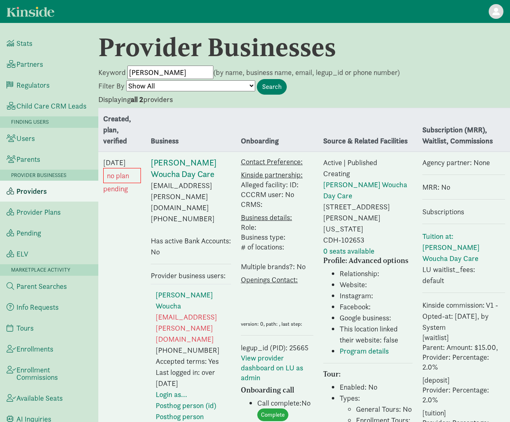 This screenshot has width=510, height=422. I want to click on a: View provider dashboard on LU as admin, so click(272, 367).